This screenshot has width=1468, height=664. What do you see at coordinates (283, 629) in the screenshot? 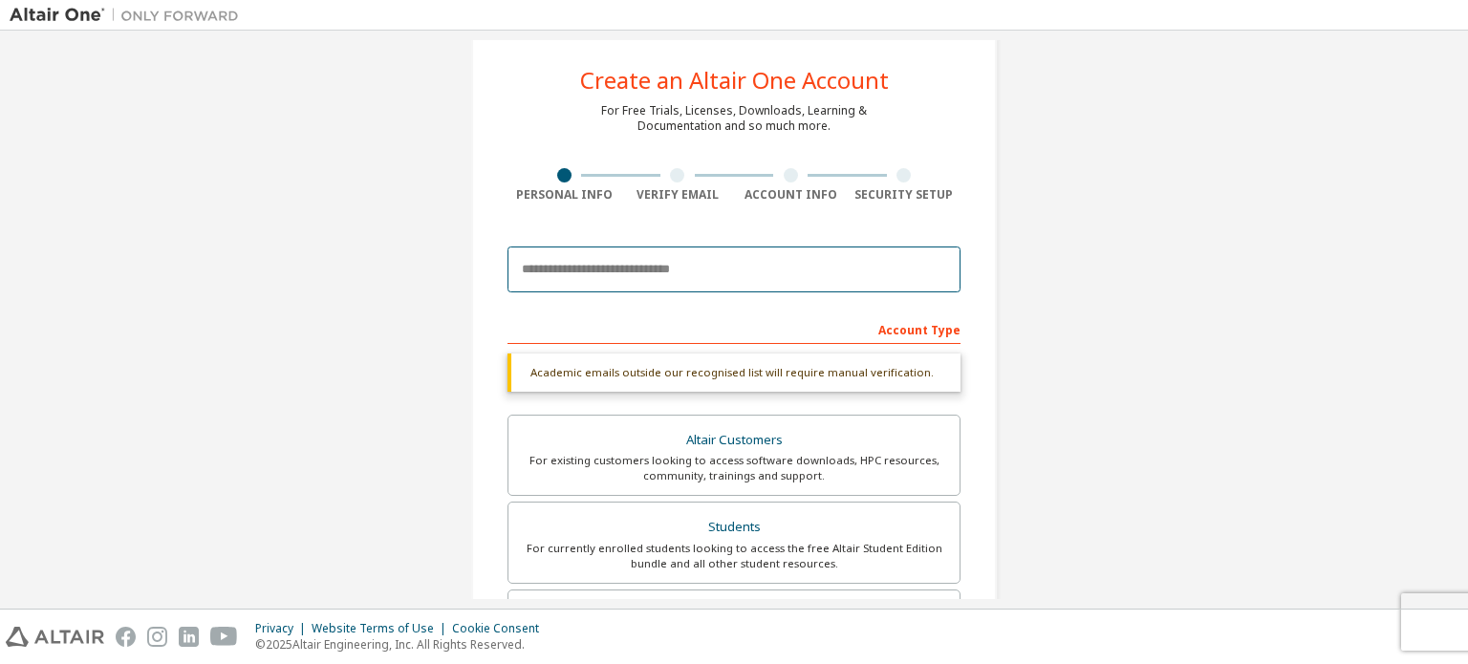
I see `div: Privacy` at bounding box center [283, 629].